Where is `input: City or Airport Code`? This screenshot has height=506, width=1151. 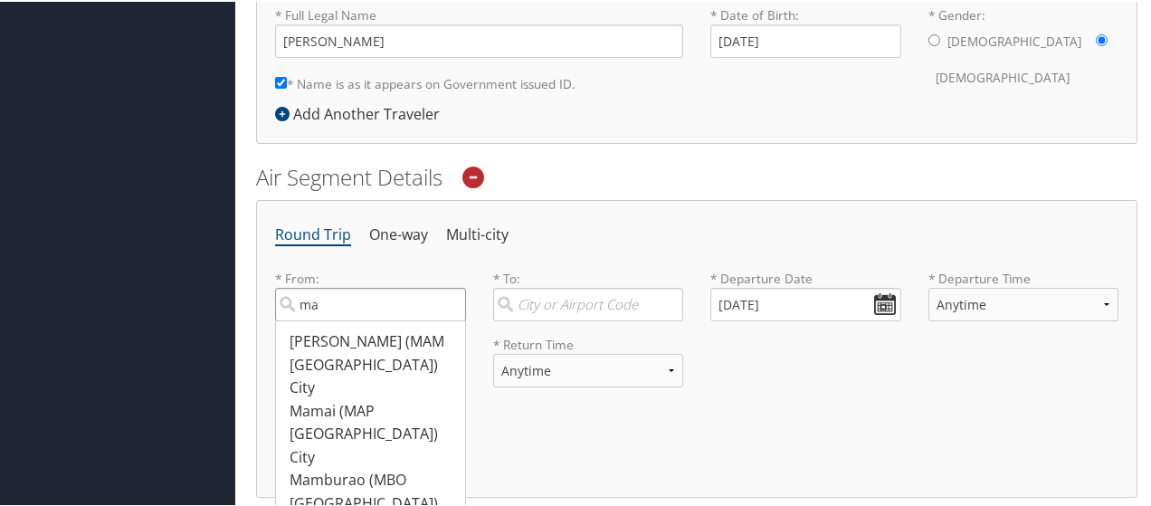 input: City or Airport Code is located at coordinates (588, 302).